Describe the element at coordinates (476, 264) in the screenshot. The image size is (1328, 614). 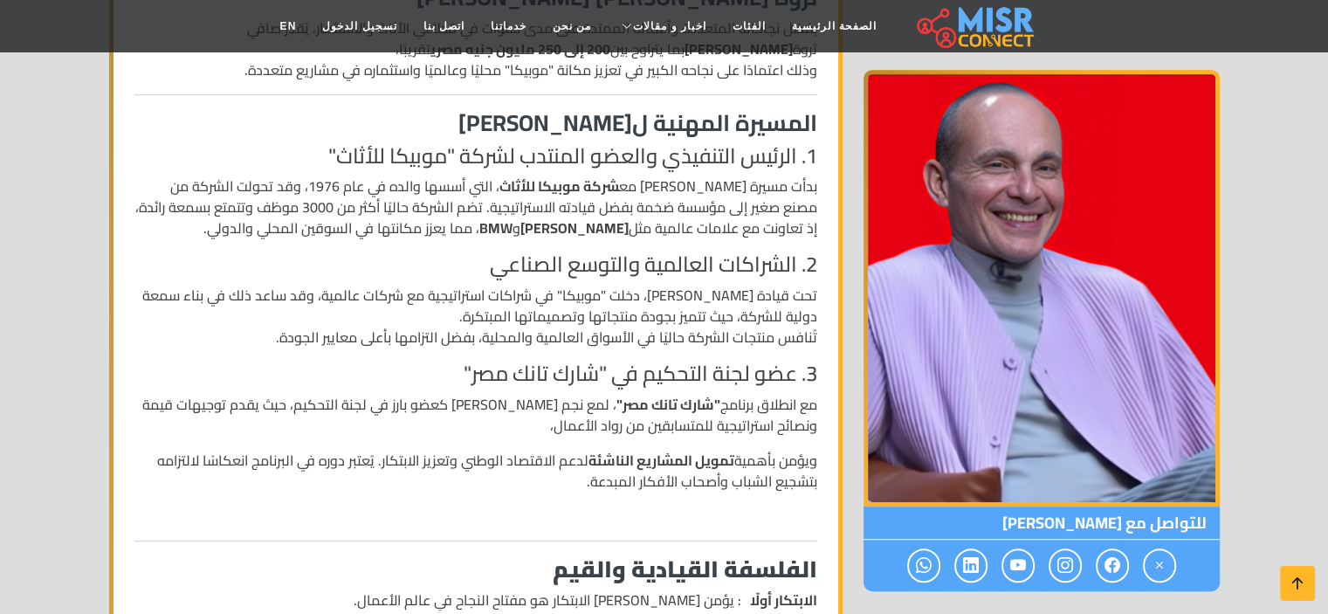
I see `h4: 2. الشراكات العالمية والتوسع الصناعي` at that location.